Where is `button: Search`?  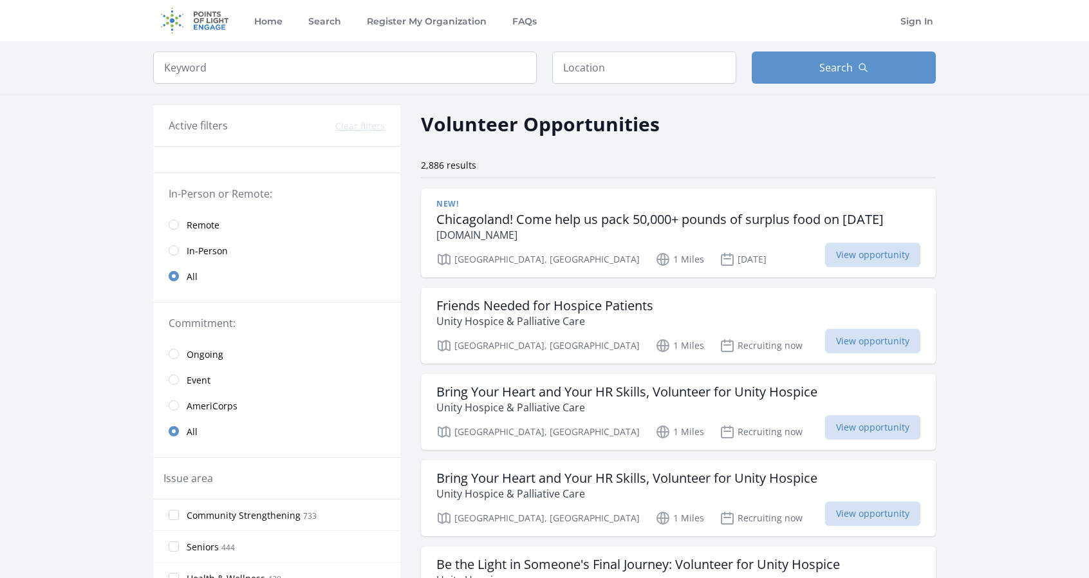
button: Search is located at coordinates (844, 68).